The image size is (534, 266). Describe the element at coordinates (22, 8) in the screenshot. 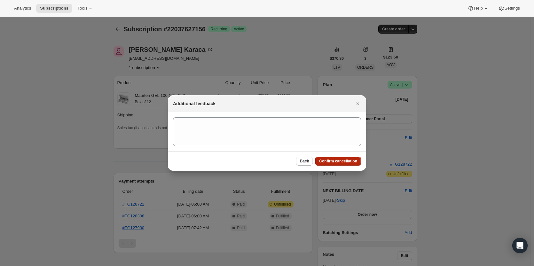

I see `span: Analytics` at that location.